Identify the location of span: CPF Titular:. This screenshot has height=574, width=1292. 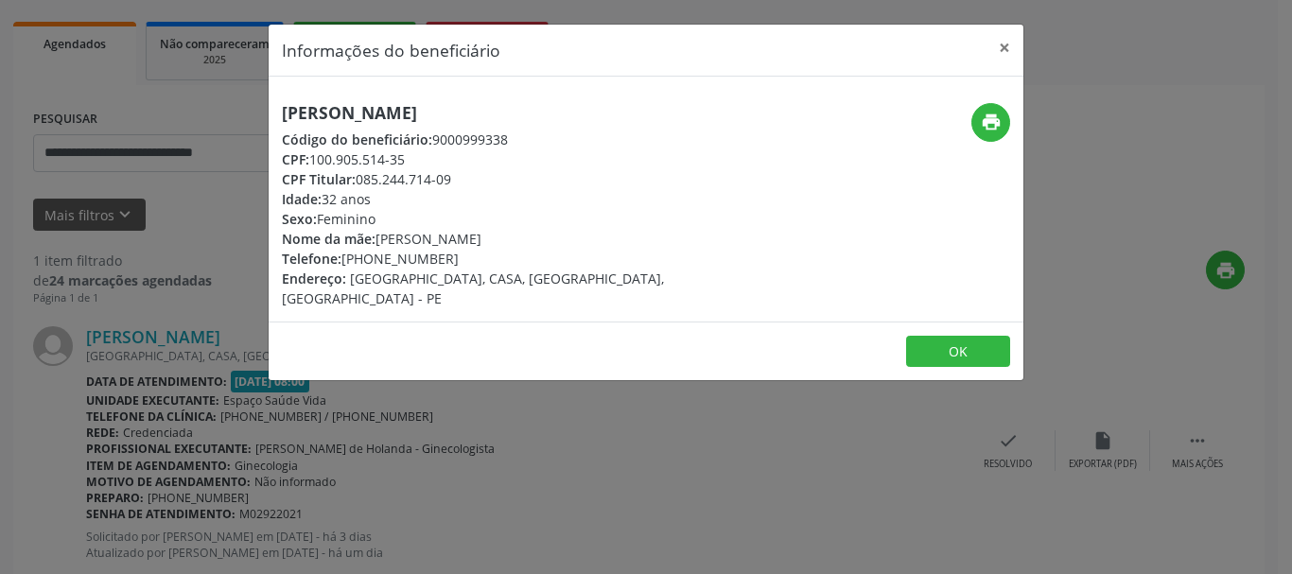
(319, 179).